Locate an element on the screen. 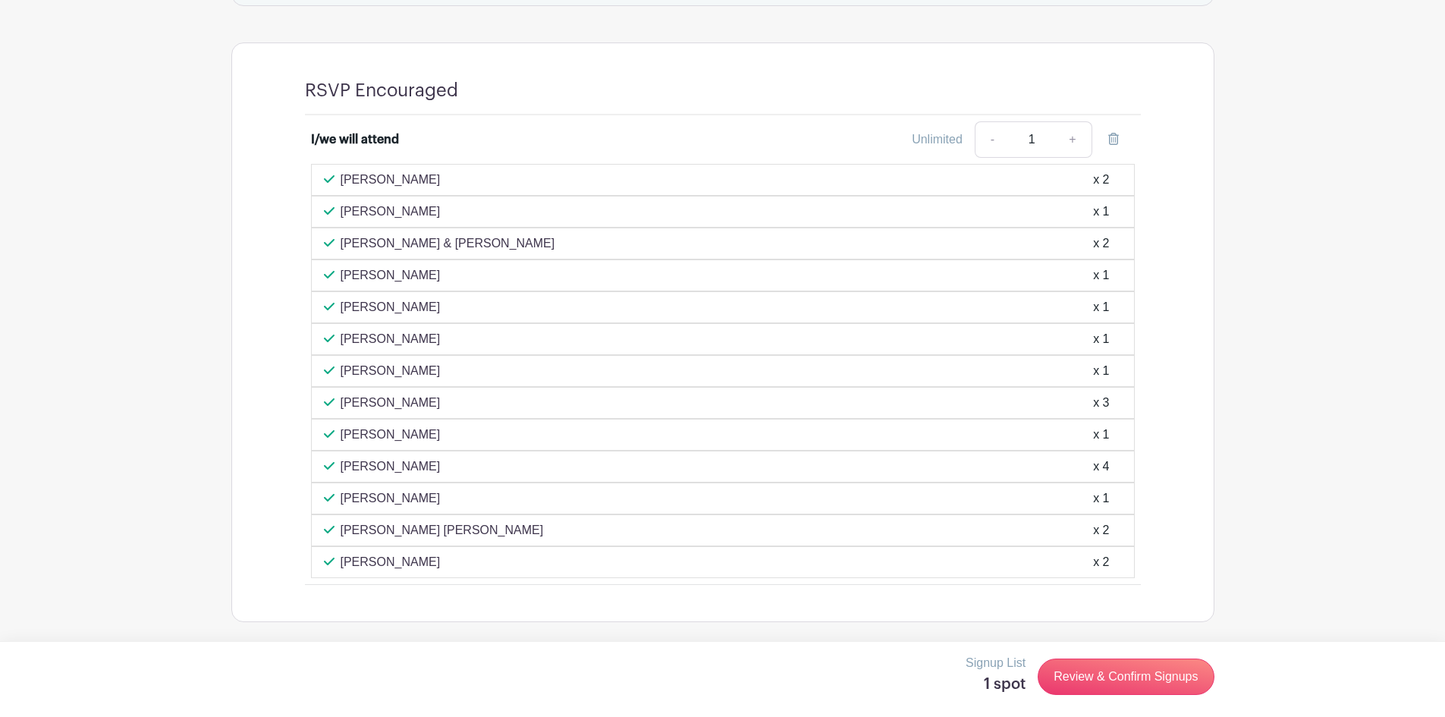 The image size is (1445, 717). p: Signup List is located at coordinates (995, 663).